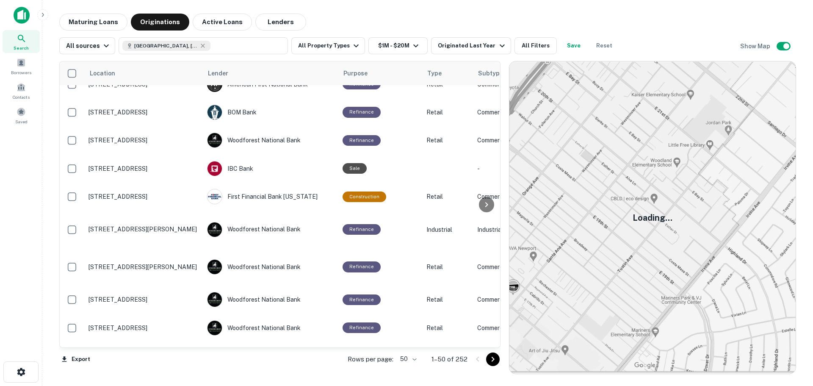 This screenshot has width=813, height=386. I want to click on img: capitalize-icon.png, so click(22, 15).